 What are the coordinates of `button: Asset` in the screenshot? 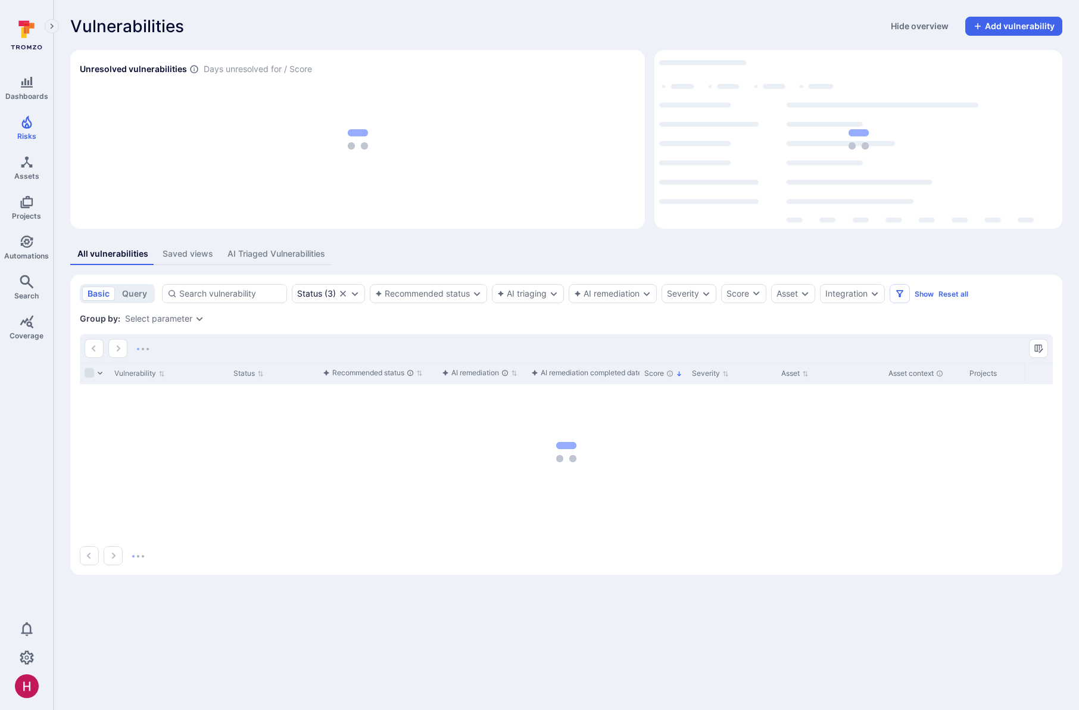 It's located at (788, 294).